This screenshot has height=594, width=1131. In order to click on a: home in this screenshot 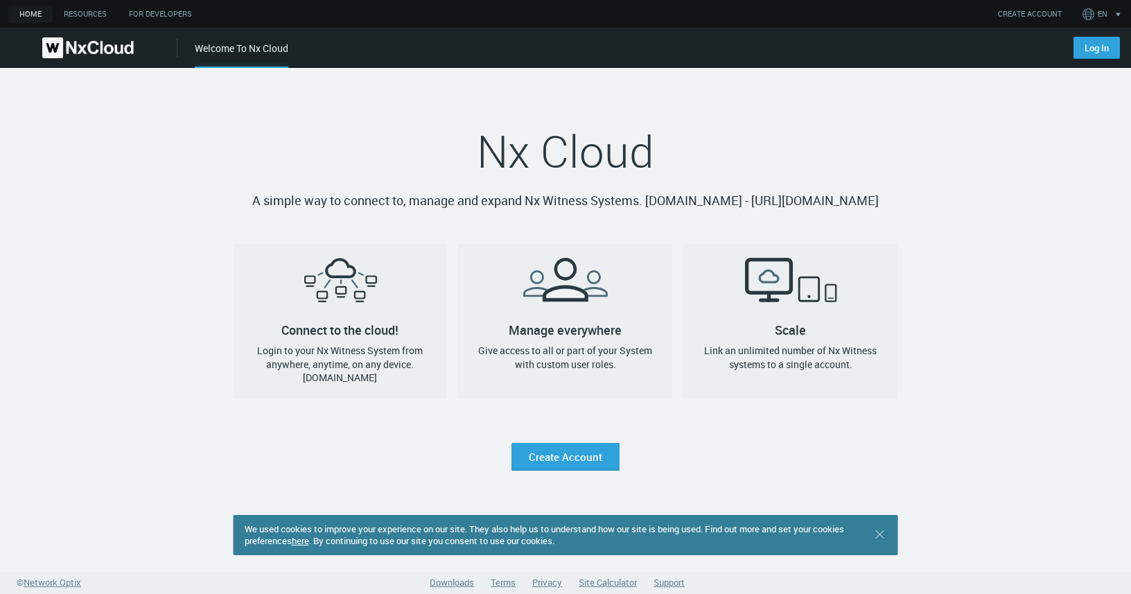, I will do `click(30, 14)`.